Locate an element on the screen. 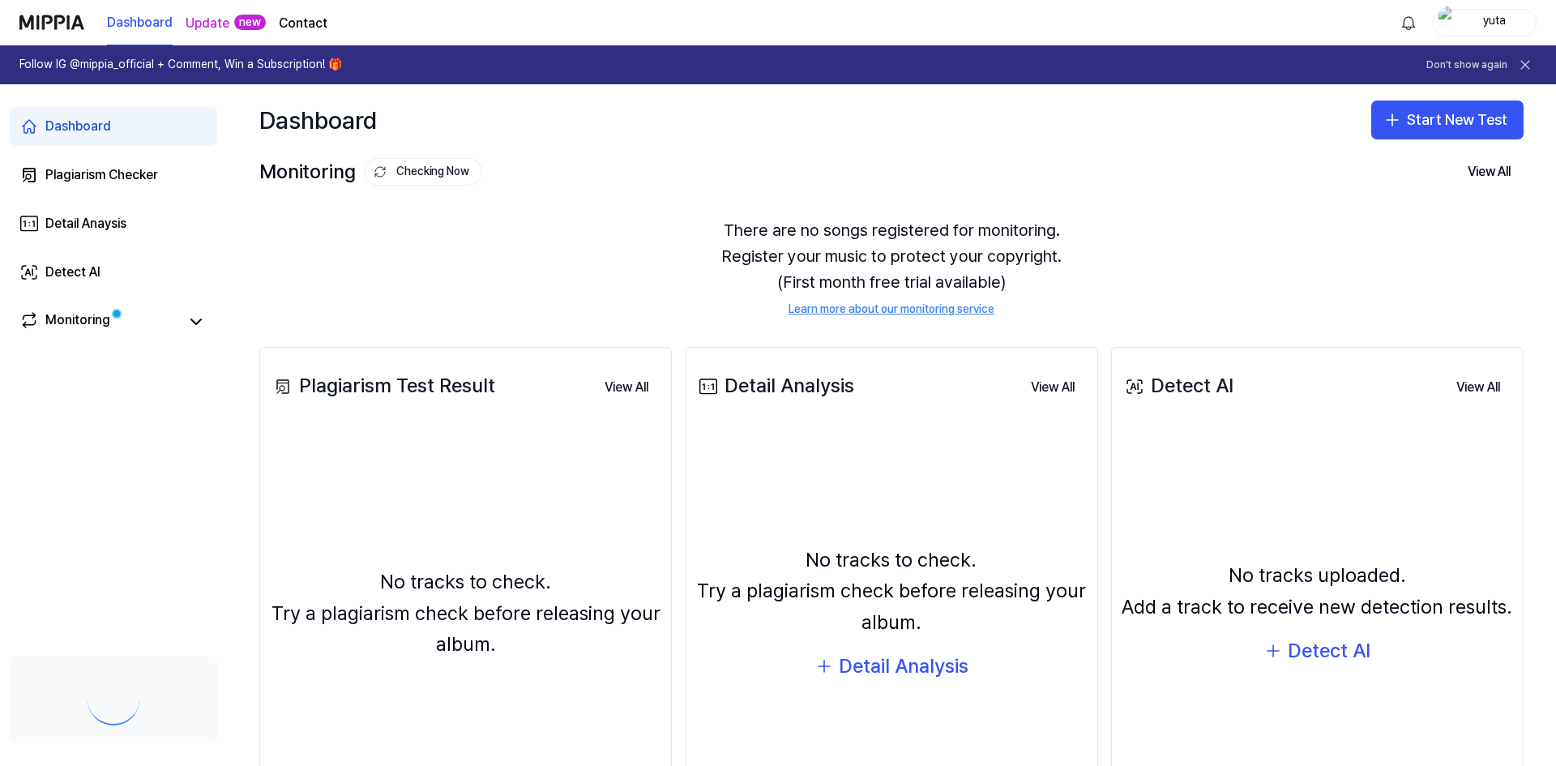  div: Plagiarism Test Result is located at coordinates (382, 386).